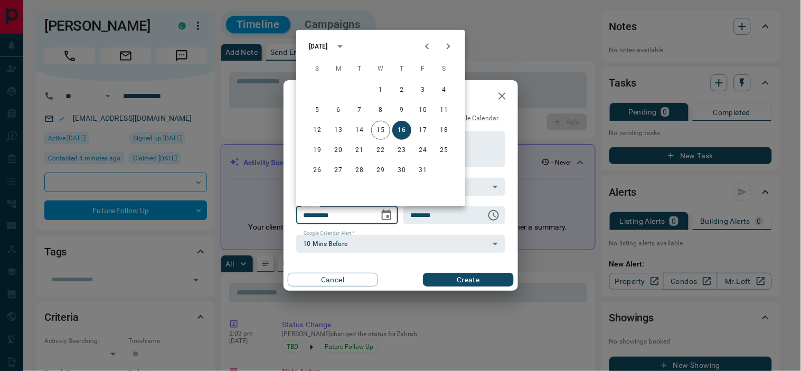 This screenshot has width=801, height=371. I want to click on button: Choose date, selected date is Oct 16, 2025, so click(387, 216).